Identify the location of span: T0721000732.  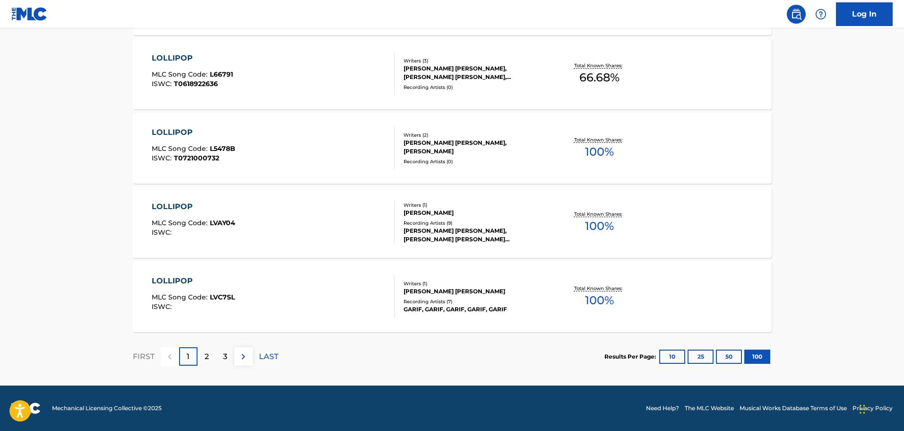
(197, 158).